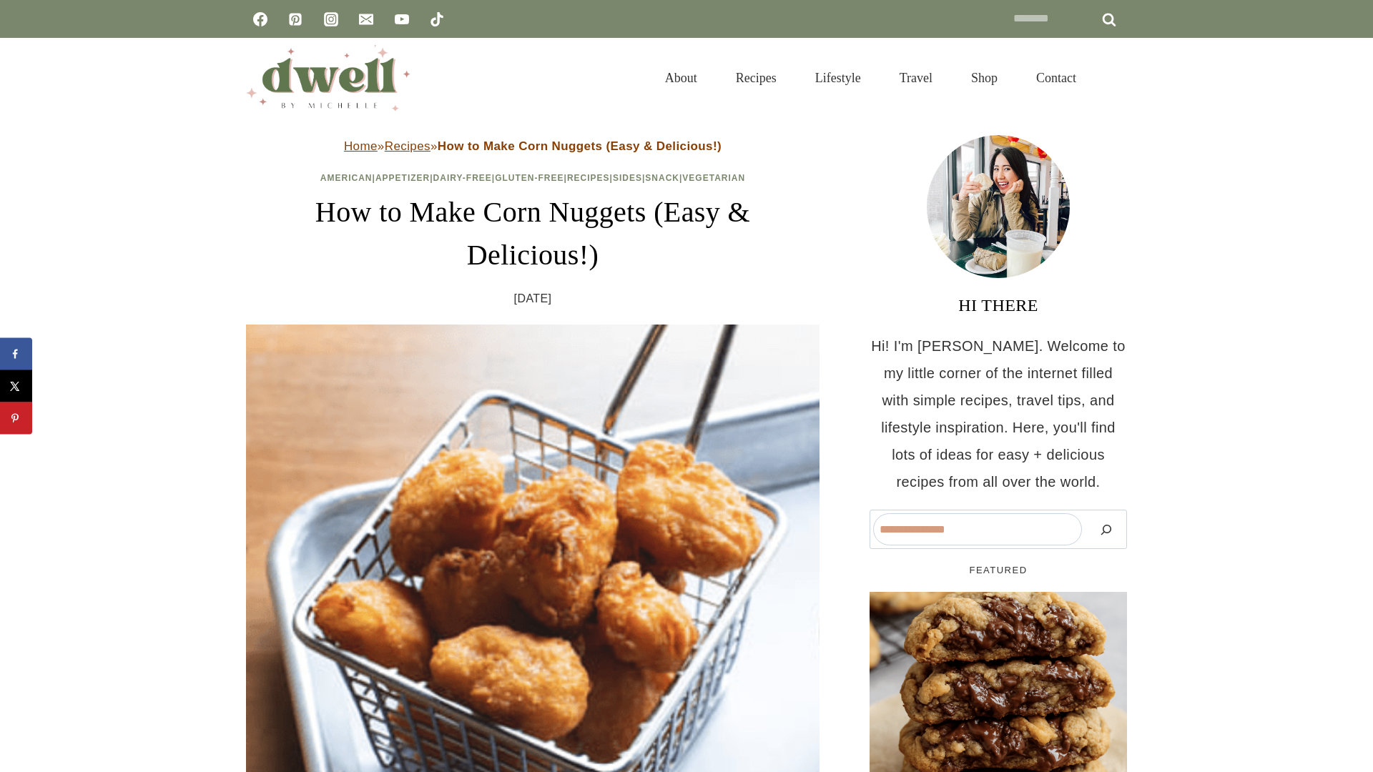 This screenshot has width=1373, height=772. I want to click on button: View Search Form, so click(1115, 78).